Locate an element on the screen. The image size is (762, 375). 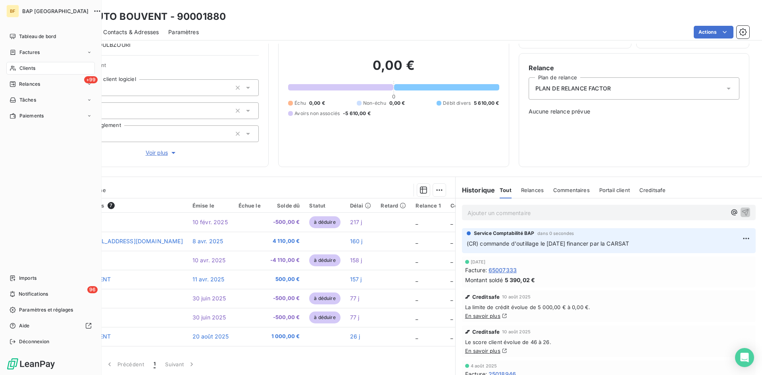
span: 157 j is located at coordinates (356, 279).